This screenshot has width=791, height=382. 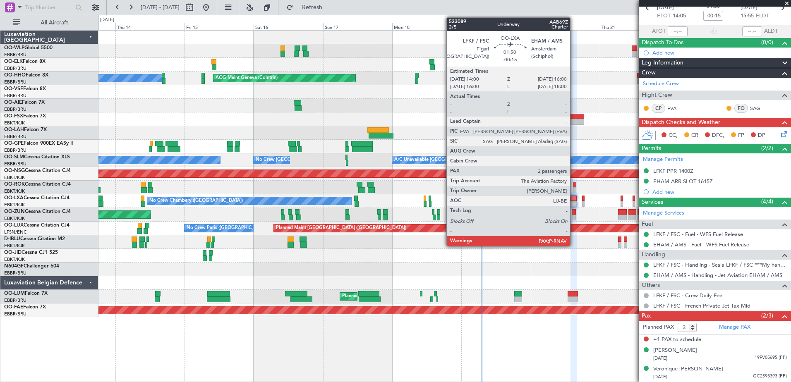 What do you see at coordinates (634, 26) in the screenshot?
I see `div: Thu 21` at bounding box center [634, 26].